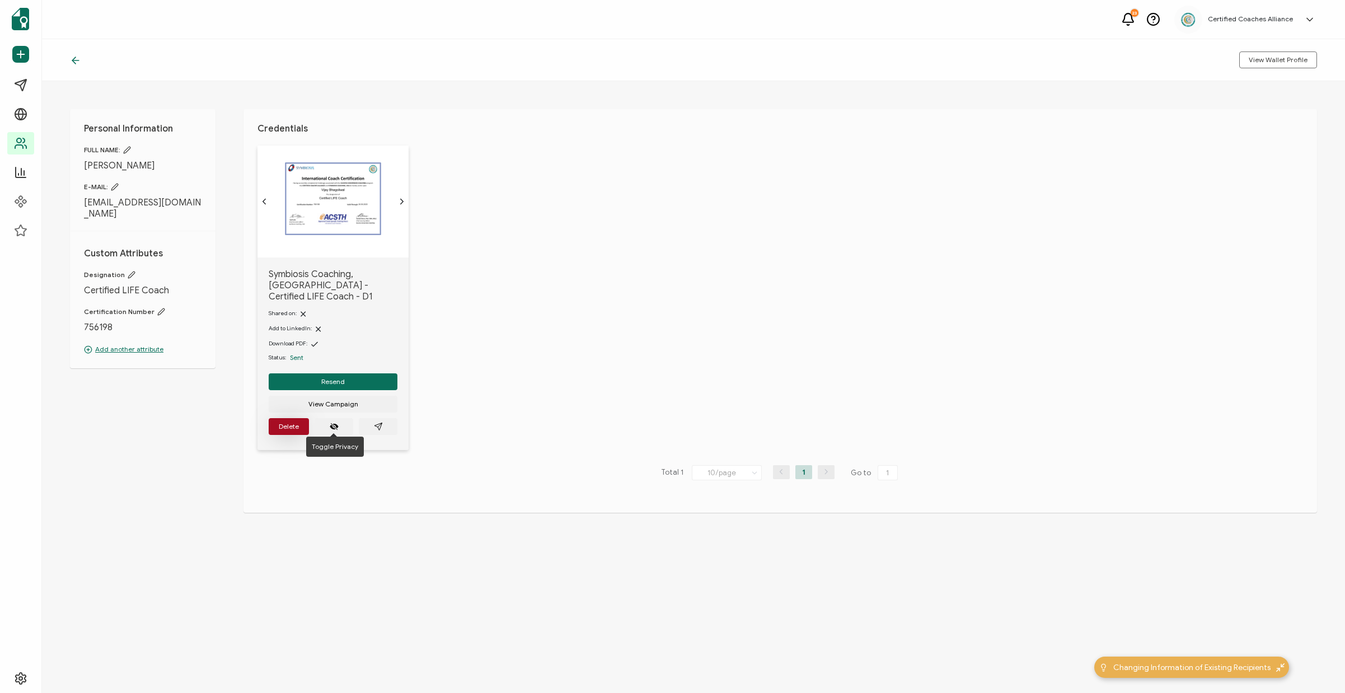 The height and width of the screenshot is (693, 1345). Describe the element at coordinates (672, 473) in the screenshot. I see `span: Total 1` at that location.